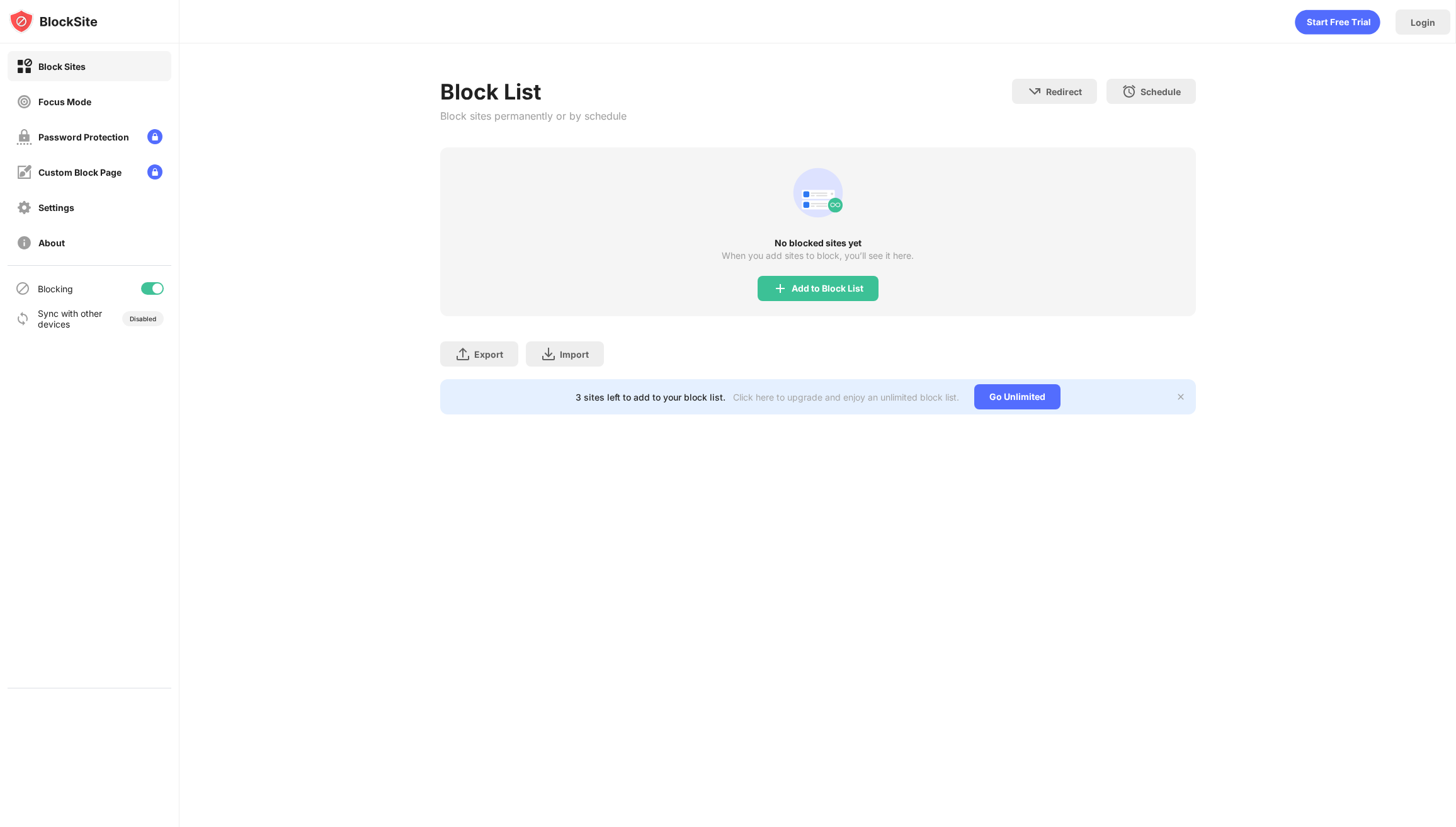 Image resolution: width=1456 pixels, height=827 pixels. Describe the element at coordinates (574, 354) in the screenshot. I see `div: Import` at that location.